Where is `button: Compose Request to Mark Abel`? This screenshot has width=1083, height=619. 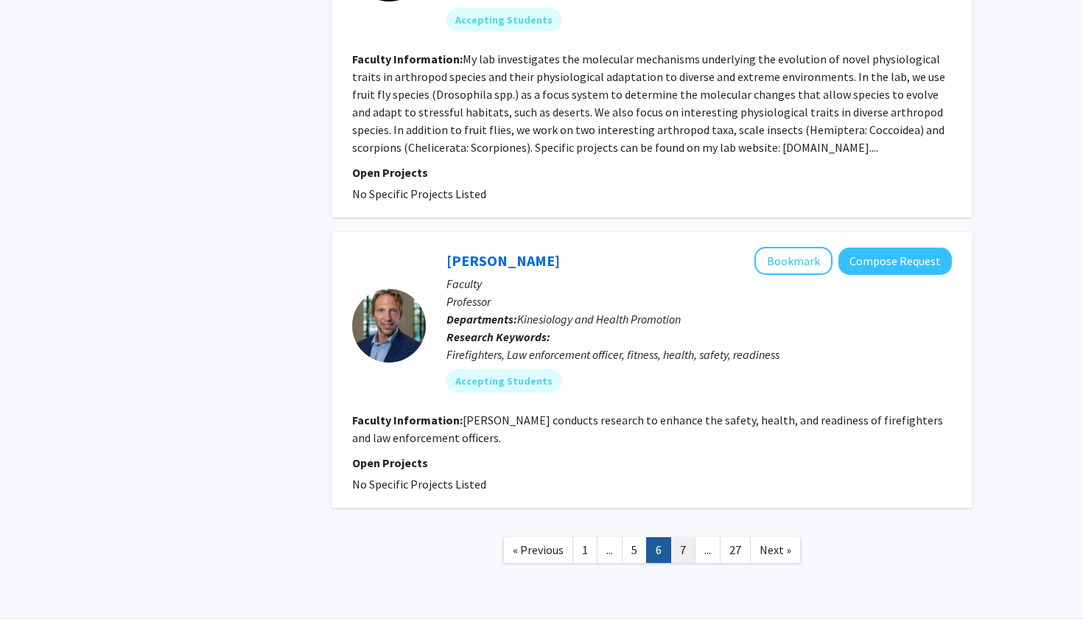
button: Compose Request to Mark Abel is located at coordinates (896, 261).